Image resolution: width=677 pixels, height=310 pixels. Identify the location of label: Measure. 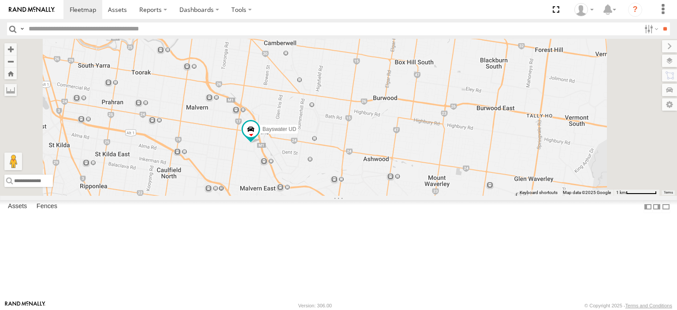
(11, 90).